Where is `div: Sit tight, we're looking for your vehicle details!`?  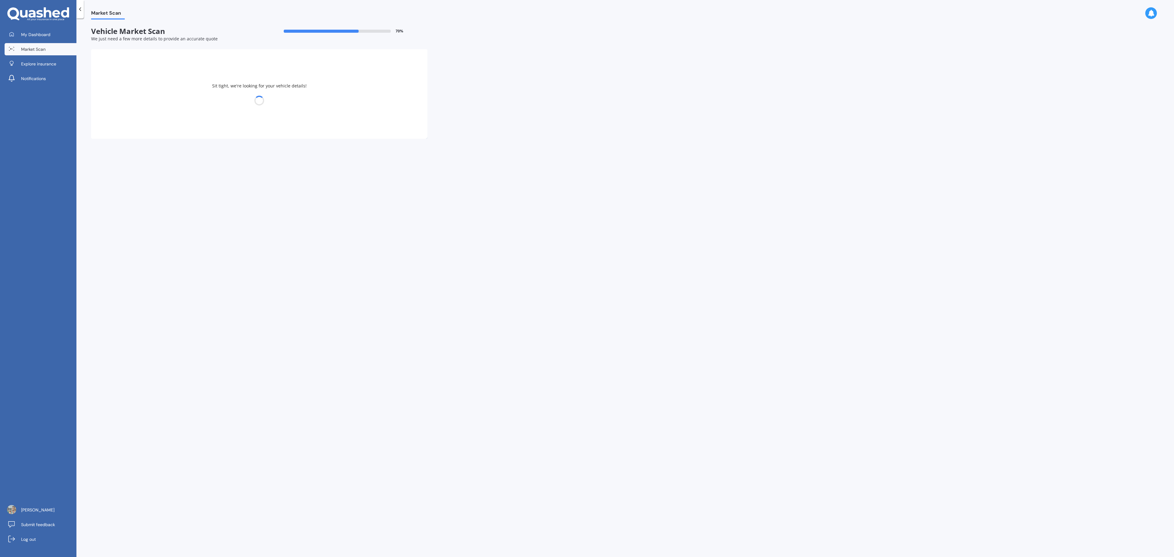
div: Sit tight, we're looking for your vehicle details! is located at coordinates (259, 94).